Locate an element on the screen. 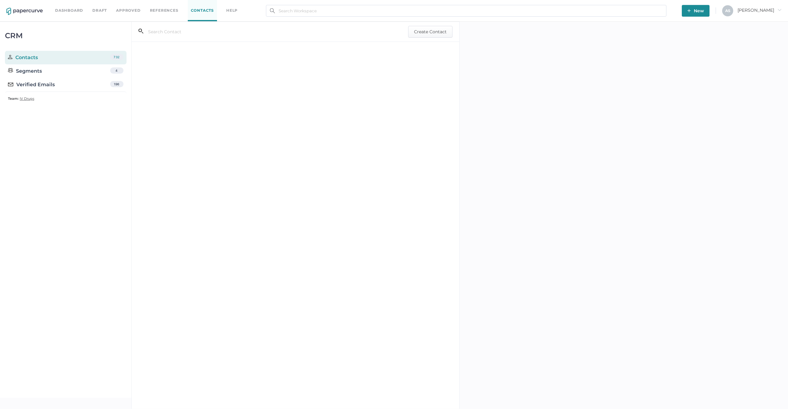  i: search_left is located at coordinates (141, 31).